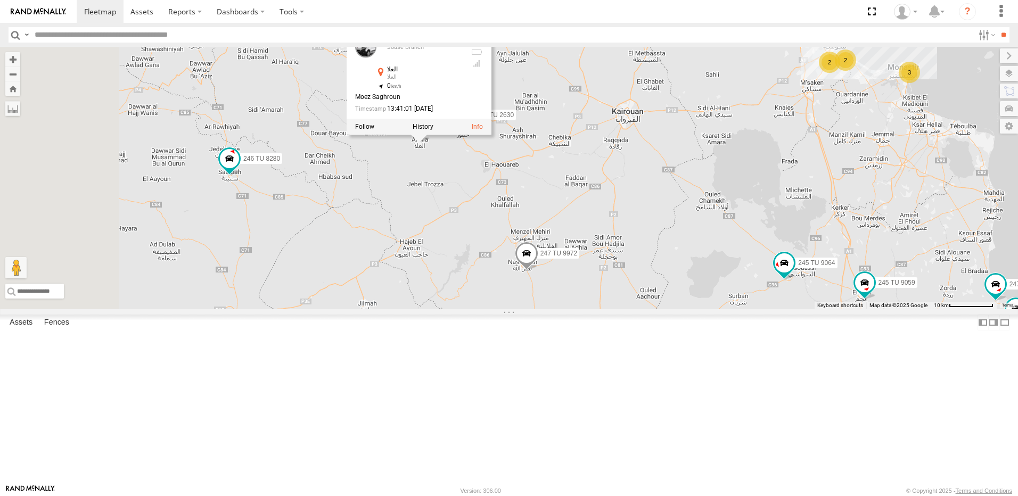 Image resolution: width=1018 pixels, height=496 pixels. I want to click on span: 247 TU 9972, so click(559, 253).